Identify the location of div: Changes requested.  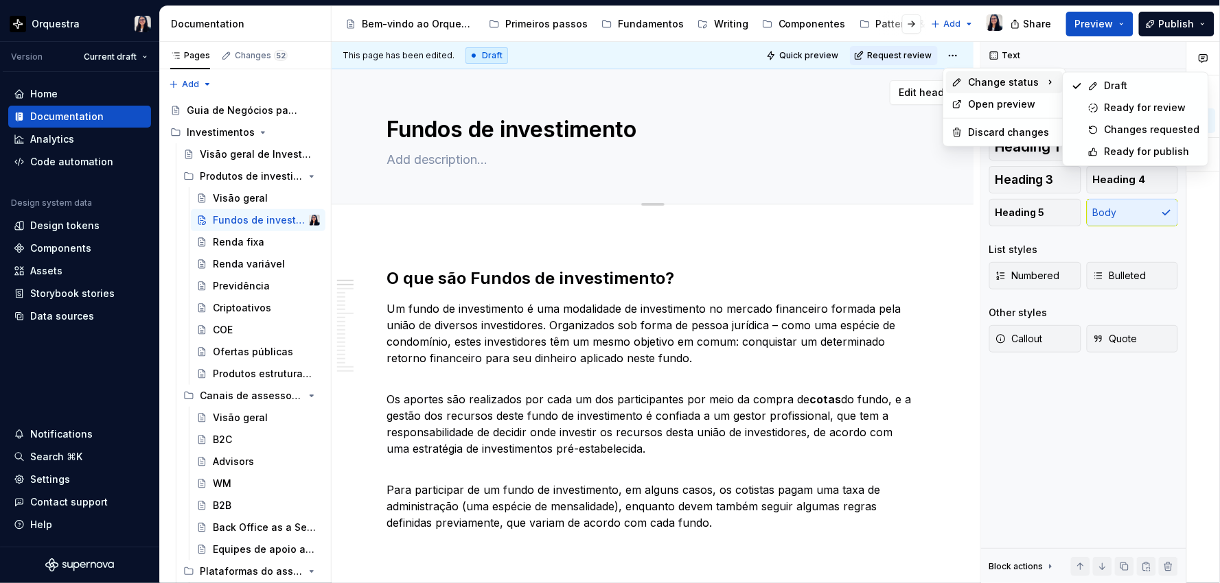
(1152, 130).